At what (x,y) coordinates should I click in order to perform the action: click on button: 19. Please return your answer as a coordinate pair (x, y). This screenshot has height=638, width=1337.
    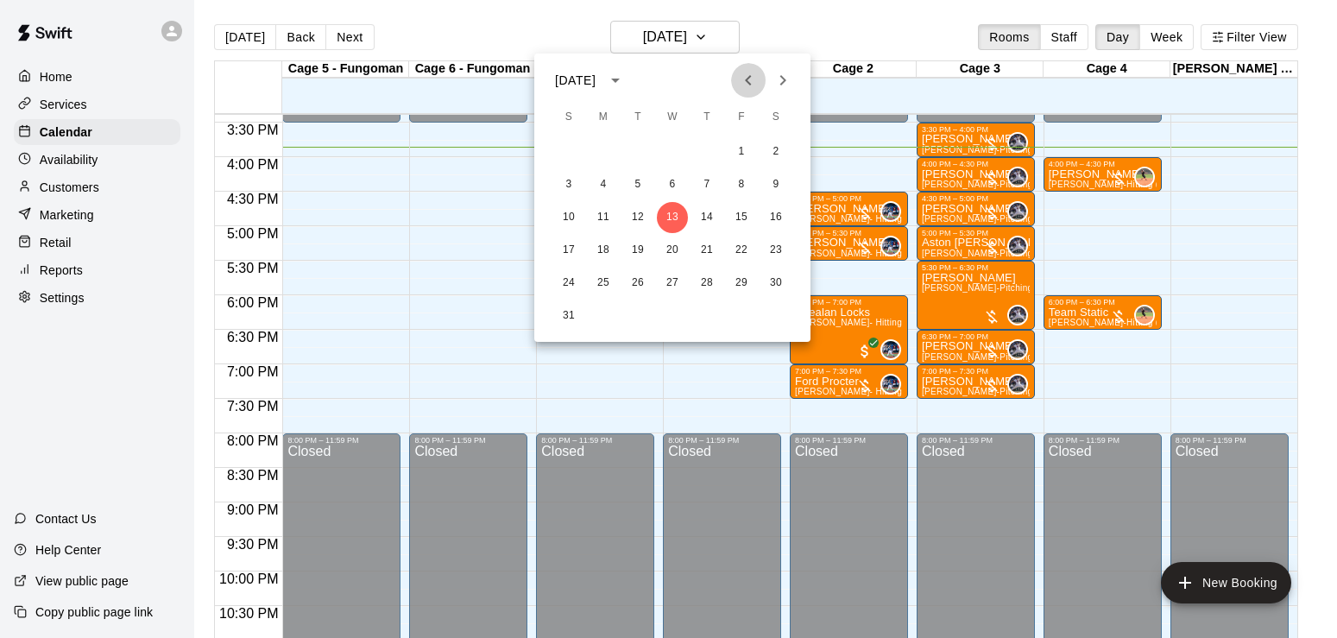
    Looking at the image, I should click on (638, 250).